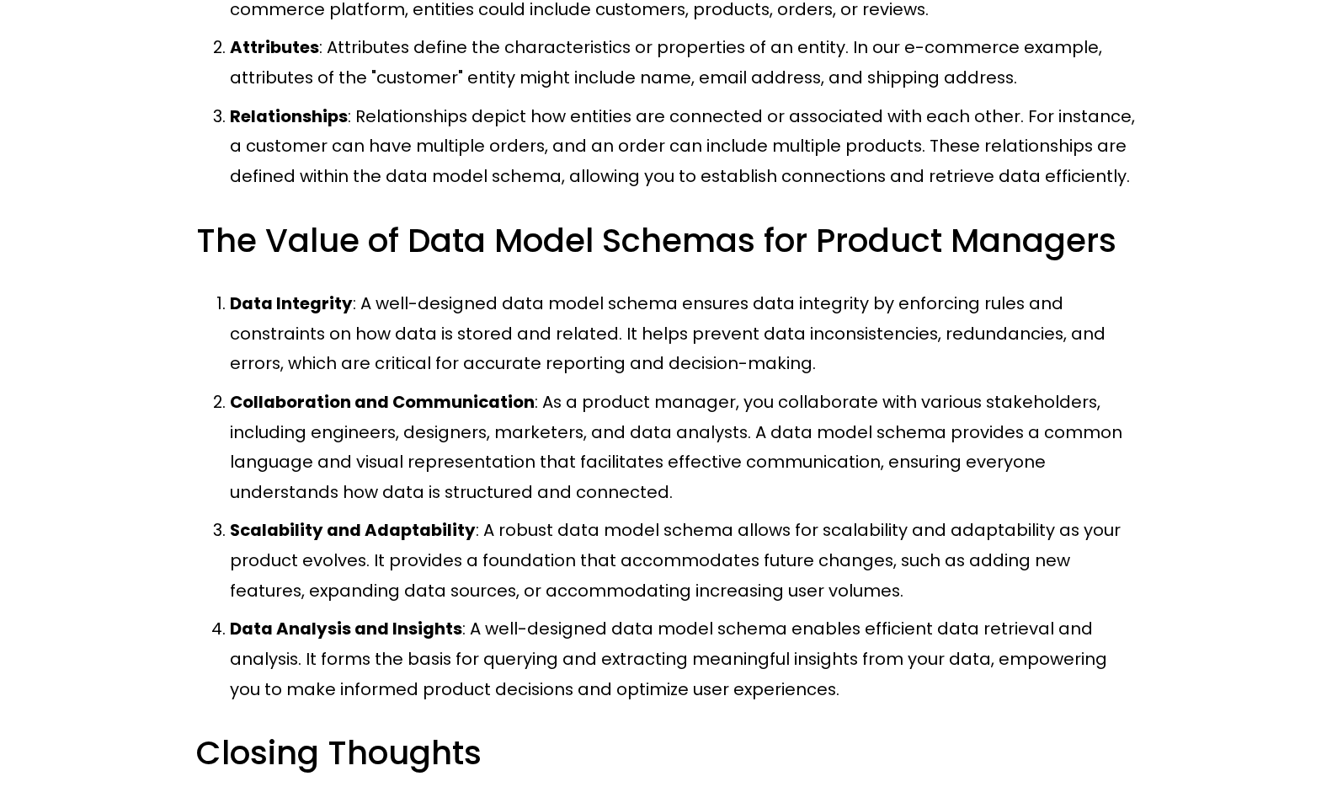  What do you see at coordinates (682, 447) in the screenshot?
I see `p: : As a product manager, you collaborate with various stakeholders, including engineers, designers...` at bounding box center [682, 447].